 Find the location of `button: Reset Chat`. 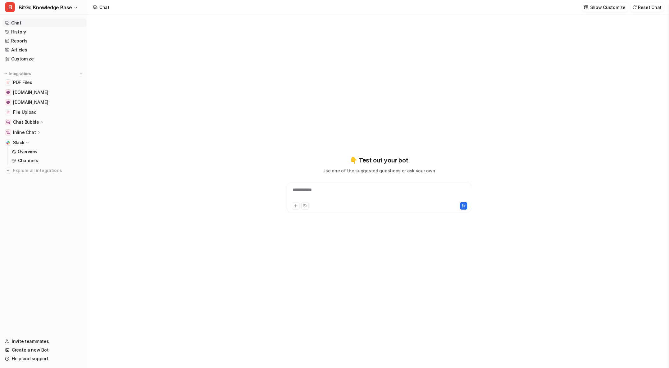

button: Reset Chat is located at coordinates (647, 7).